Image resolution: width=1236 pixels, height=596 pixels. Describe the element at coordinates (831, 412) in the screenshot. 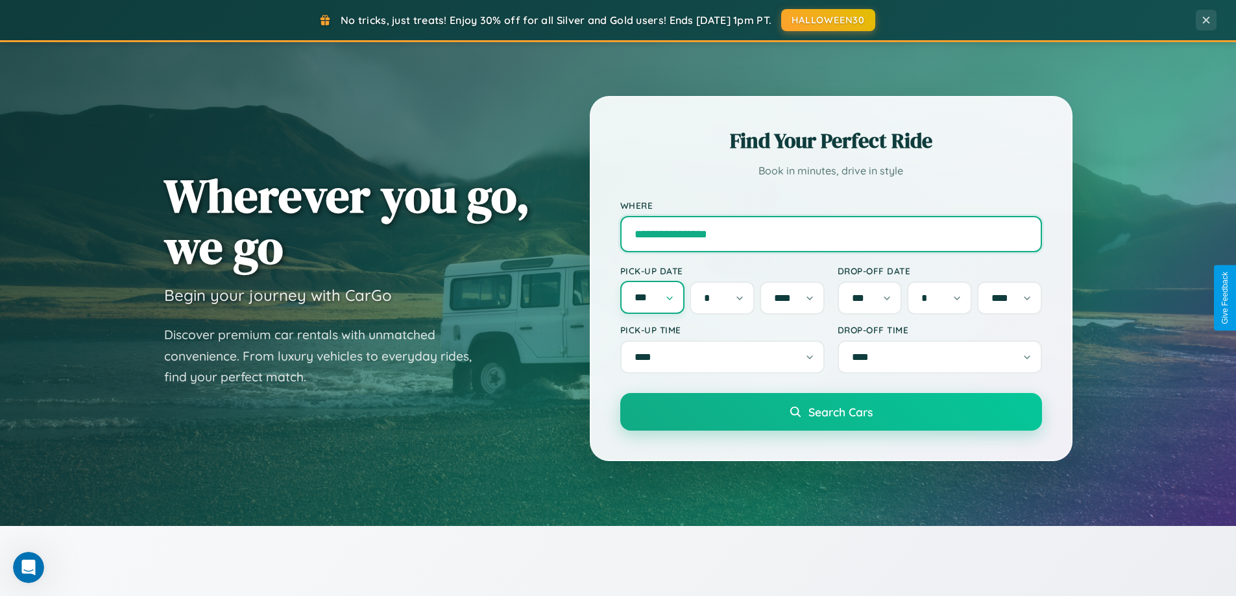

I see `button: Search Cars` at that location.